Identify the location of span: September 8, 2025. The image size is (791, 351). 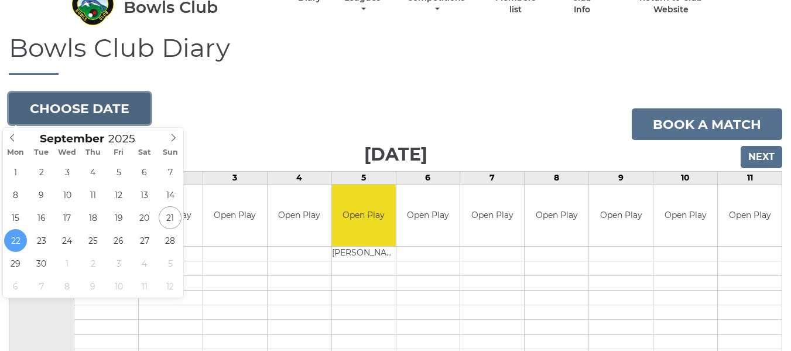
(15, 194).